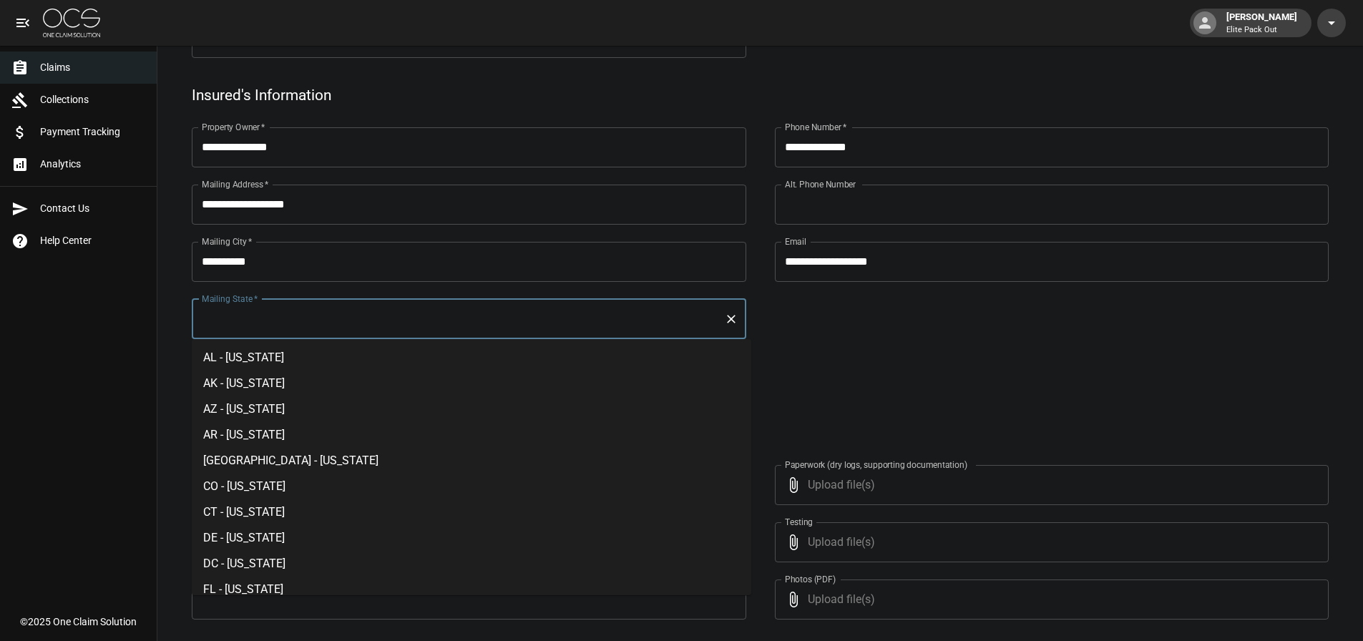  I want to click on div: © 2025 One Claim Solution, so click(78, 622).